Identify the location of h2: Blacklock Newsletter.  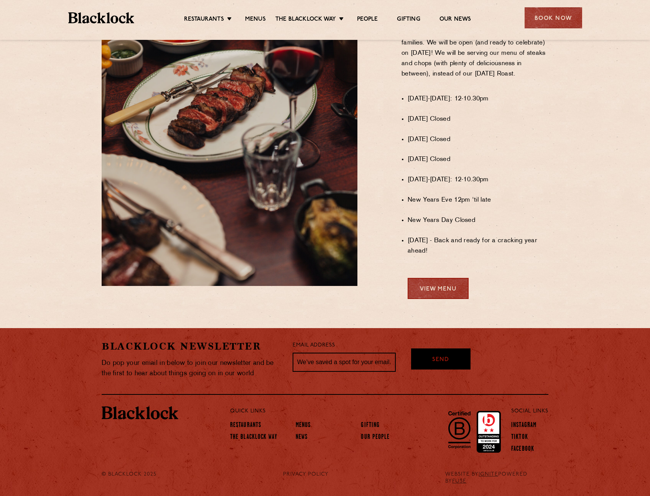
(191, 346).